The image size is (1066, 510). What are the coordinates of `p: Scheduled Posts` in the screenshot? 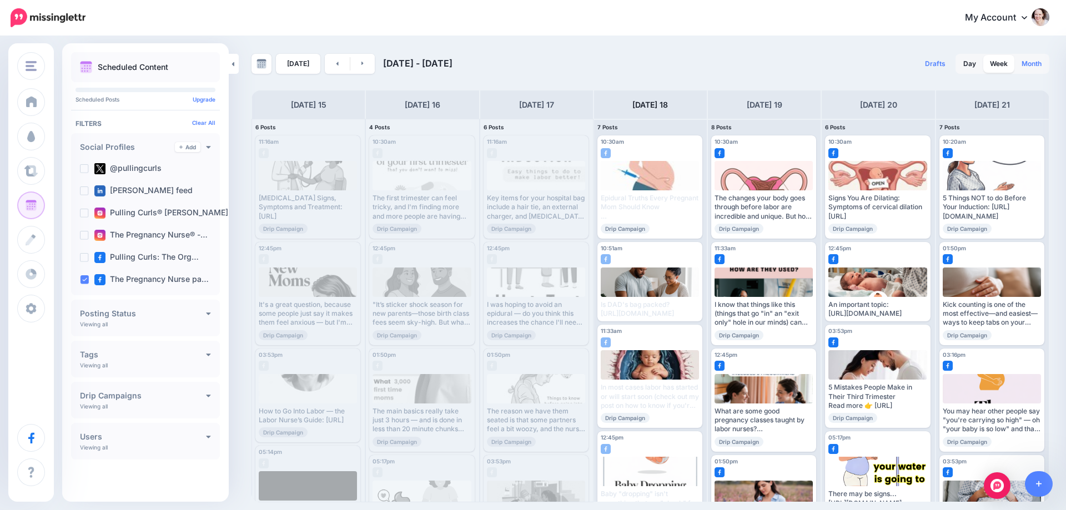 It's located at (145, 99).